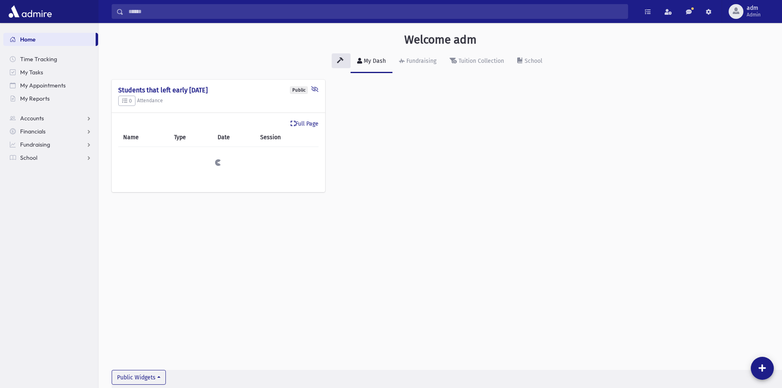  Describe the element at coordinates (51, 59) in the screenshot. I see `a: Time Tracking` at that location.